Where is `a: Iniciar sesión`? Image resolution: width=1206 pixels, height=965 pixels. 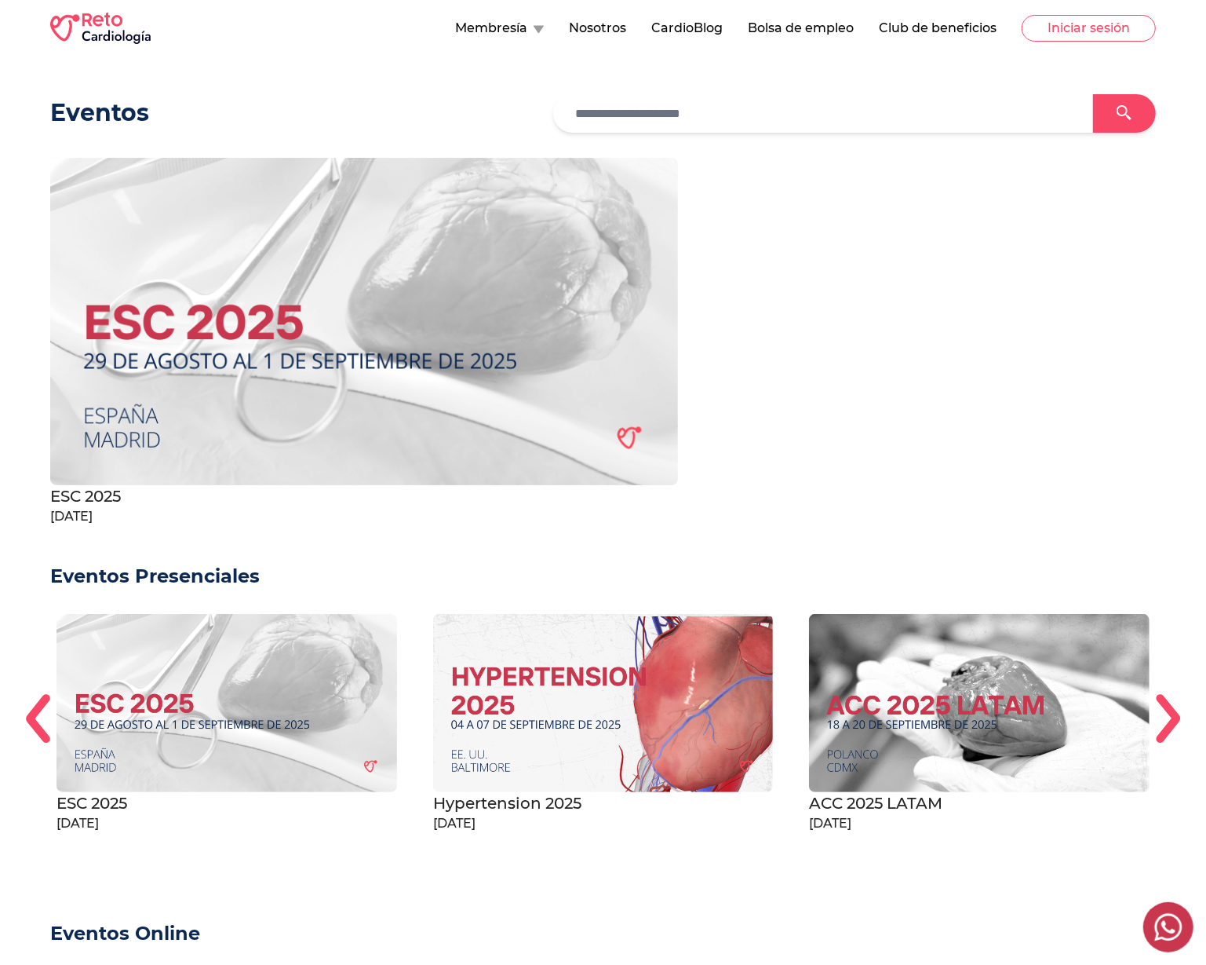
a: Iniciar sesión is located at coordinates (1089, 28).